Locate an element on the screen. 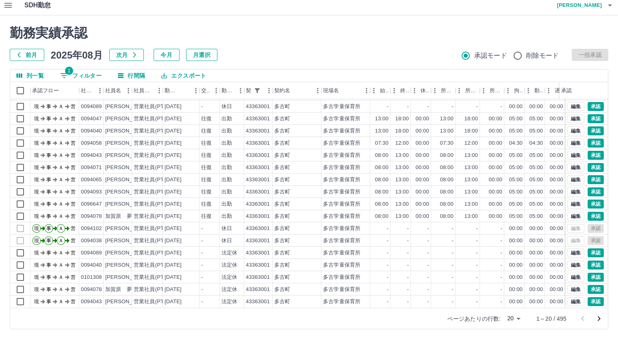 Image resolution: width=618 pixels, height=339 pixels. div: 始業 is located at coordinates (381, 91).